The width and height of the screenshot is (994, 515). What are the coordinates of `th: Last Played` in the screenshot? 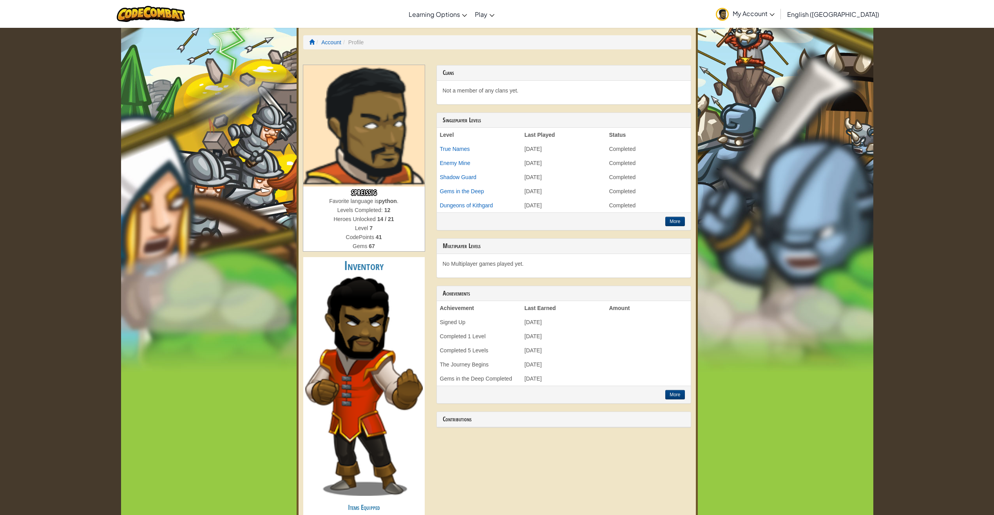 It's located at (564, 135).